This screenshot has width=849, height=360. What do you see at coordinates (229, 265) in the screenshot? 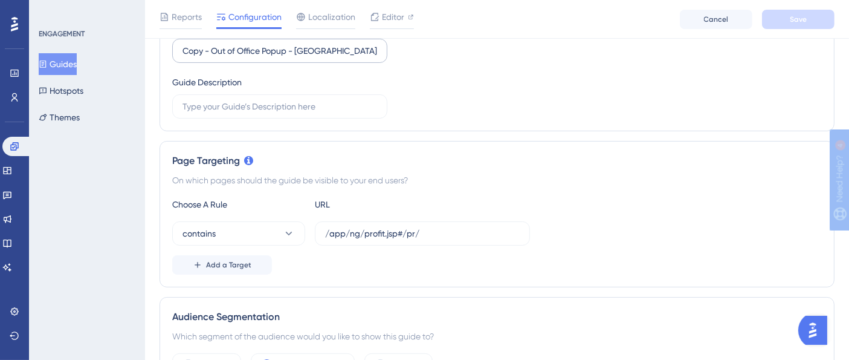
I see `span: Add a Target` at bounding box center [229, 265].